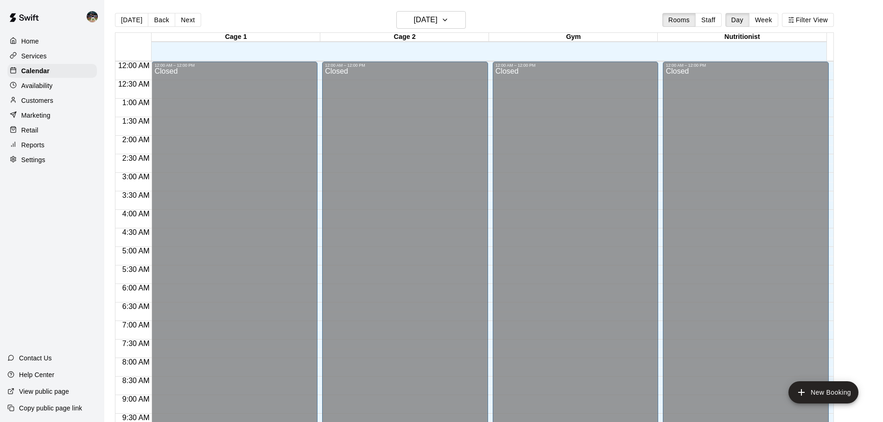  Describe the element at coordinates (52, 115) in the screenshot. I see `div: Marketing` at that location.